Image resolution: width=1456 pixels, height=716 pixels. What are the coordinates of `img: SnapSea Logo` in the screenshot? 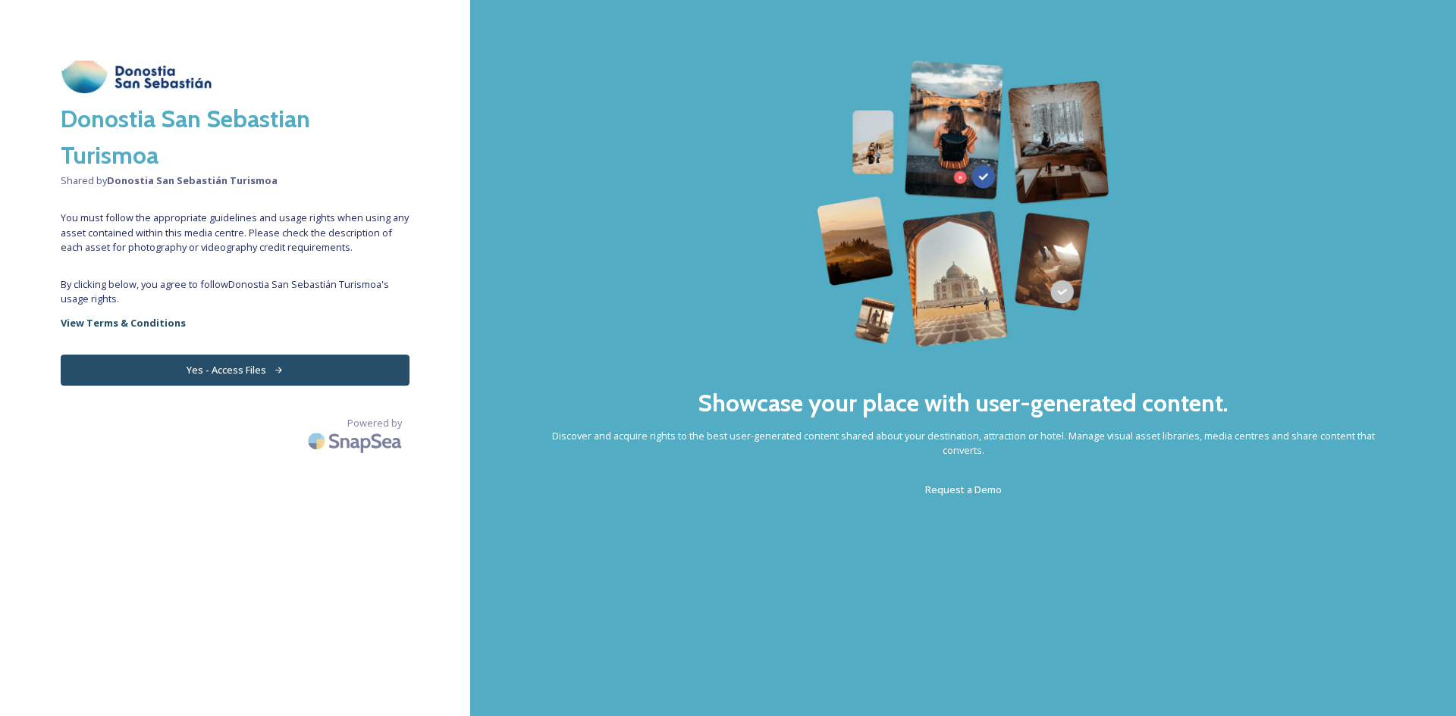 It's located at (356, 441).